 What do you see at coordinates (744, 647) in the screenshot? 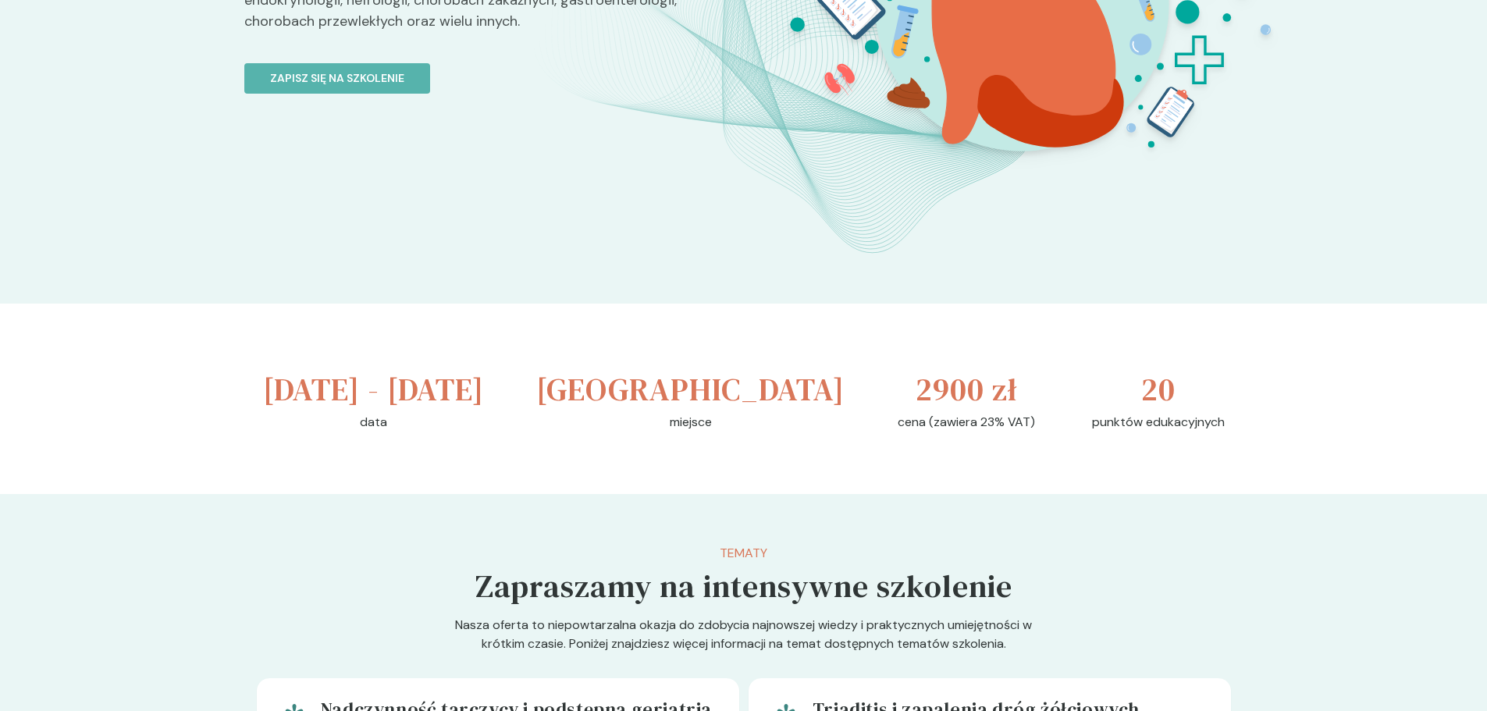
I see `p: Nasza oferta to niepowtarzalna okazja do zdobycia najnowszej wiedzy i praktycznych umiejętności w...` at bounding box center [744, 647].